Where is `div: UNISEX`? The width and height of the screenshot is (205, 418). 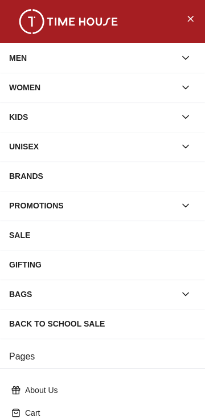
div: UNISEX is located at coordinates (92, 147).